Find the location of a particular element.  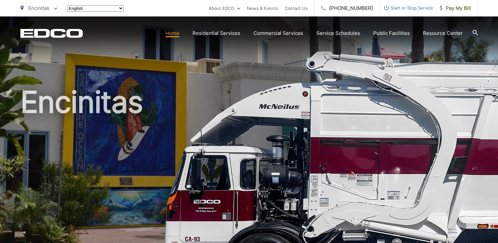

a: EDCD logo. Return to the homepage. is located at coordinates (52, 33).